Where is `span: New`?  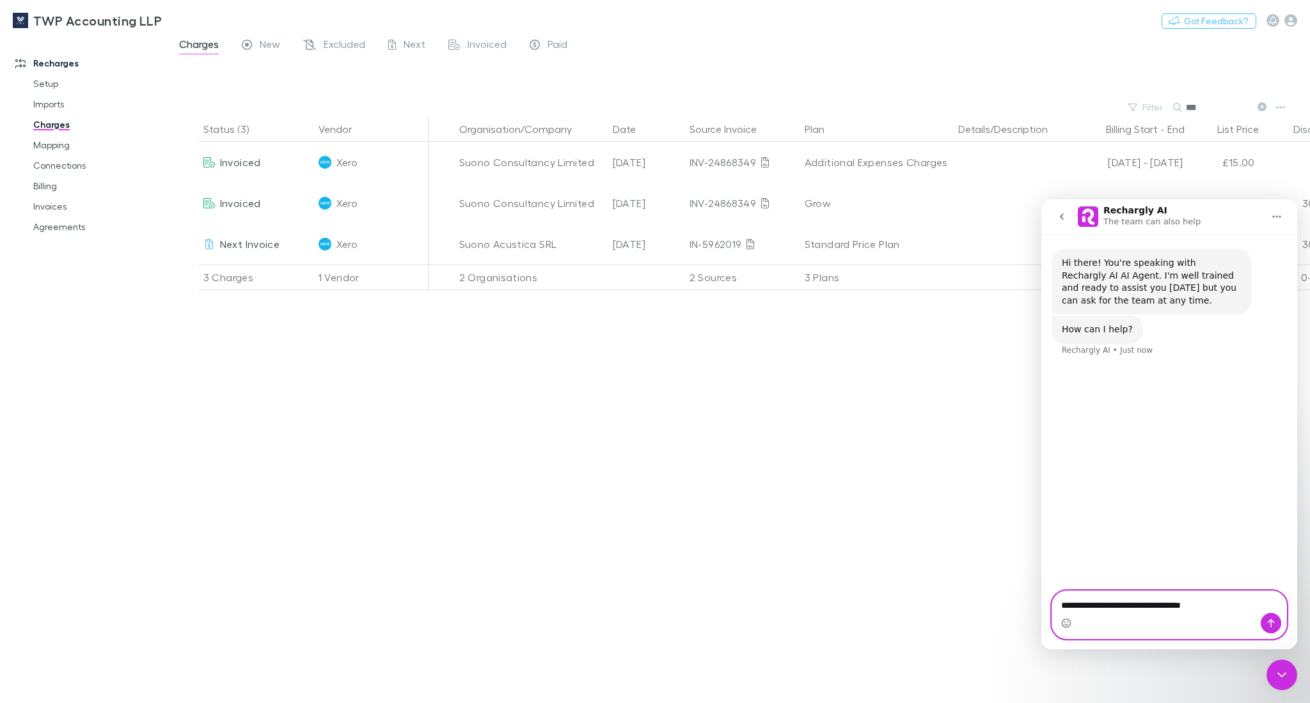 span: New is located at coordinates (270, 46).